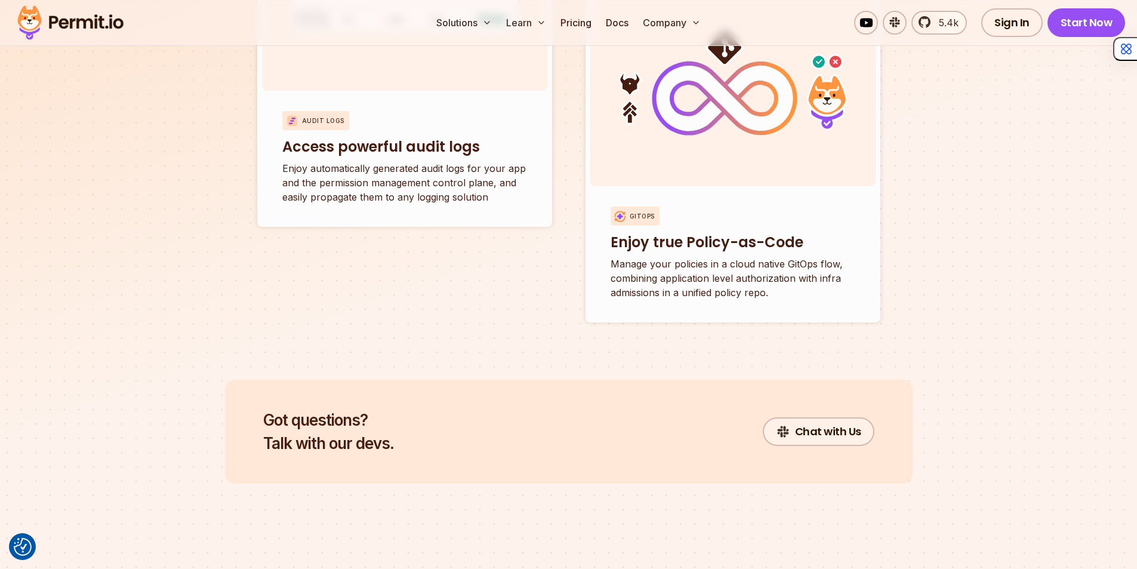  What do you see at coordinates (733, 242) in the screenshot?
I see `h3: Enjoy true Policy-as-Code` at bounding box center [733, 242].